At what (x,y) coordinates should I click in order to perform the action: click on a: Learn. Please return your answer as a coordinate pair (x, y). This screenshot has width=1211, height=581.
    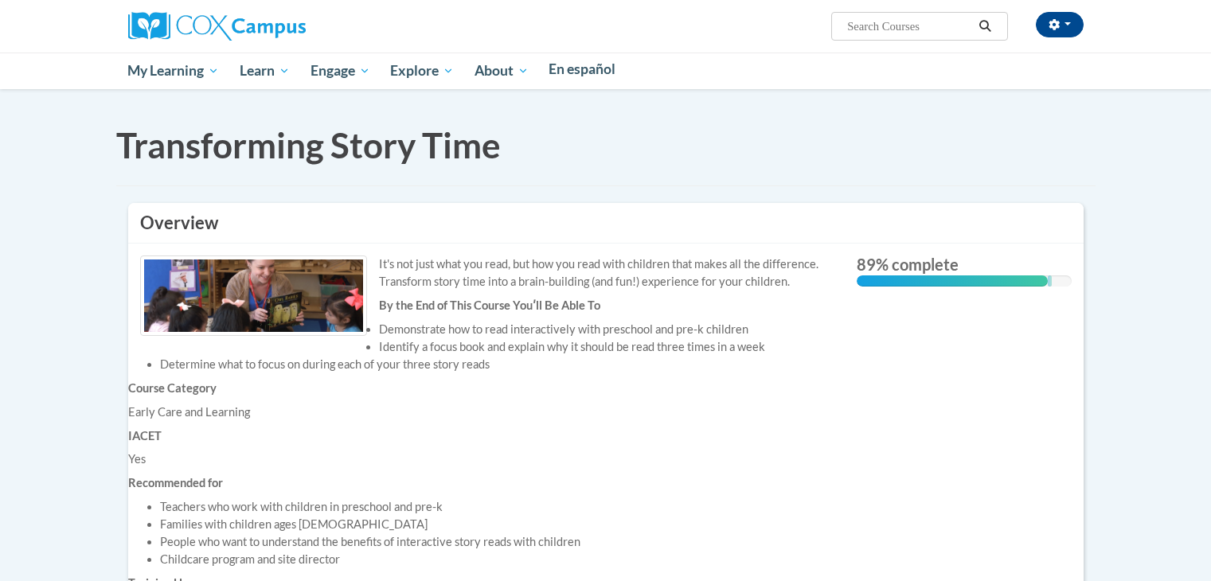
    Looking at the image, I should click on (264, 71).